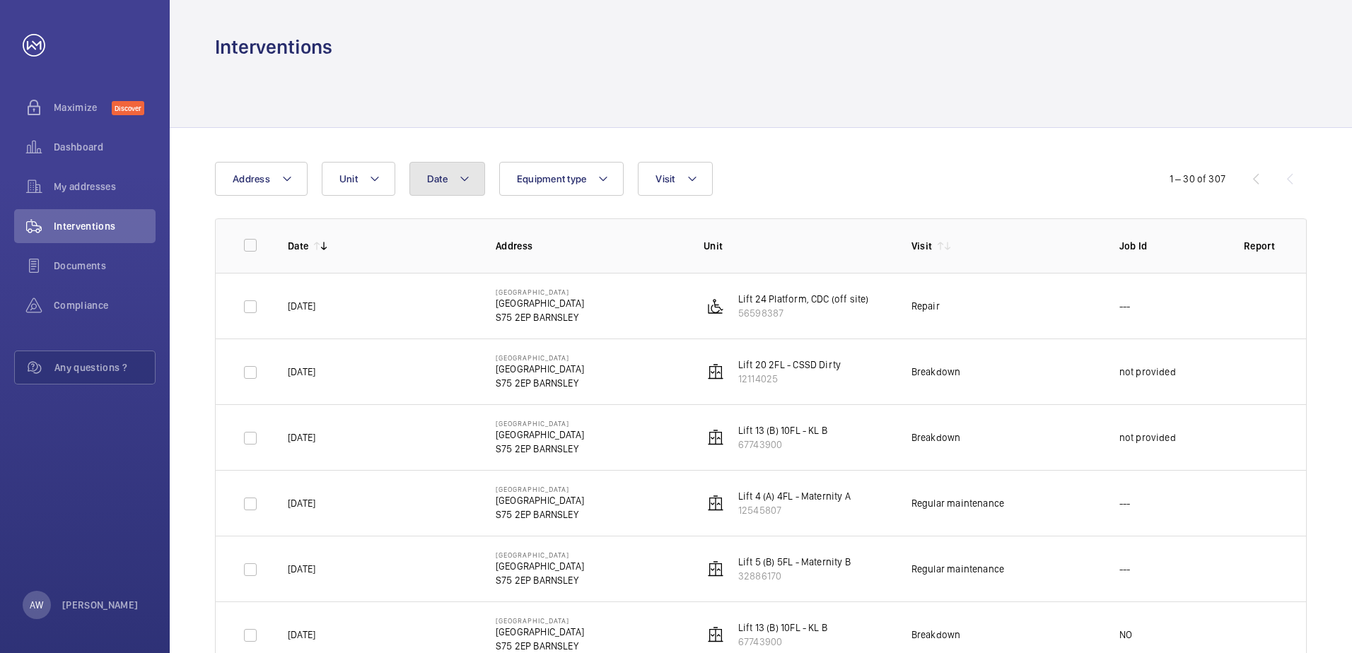 The image size is (1352, 653). I want to click on button: Address, so click(261, 179).